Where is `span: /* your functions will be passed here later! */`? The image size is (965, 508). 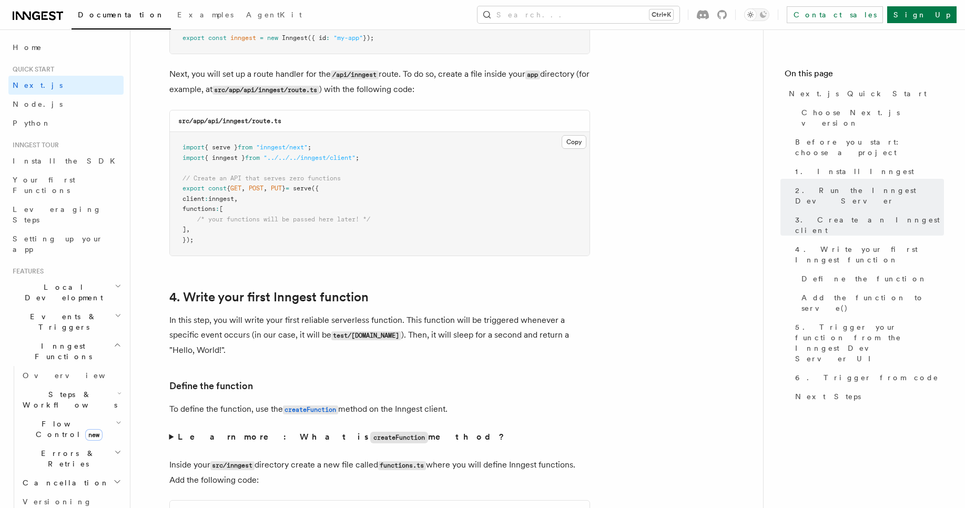
span: /* your functions will be passed here later! */ is located at coordinates (283, 219).